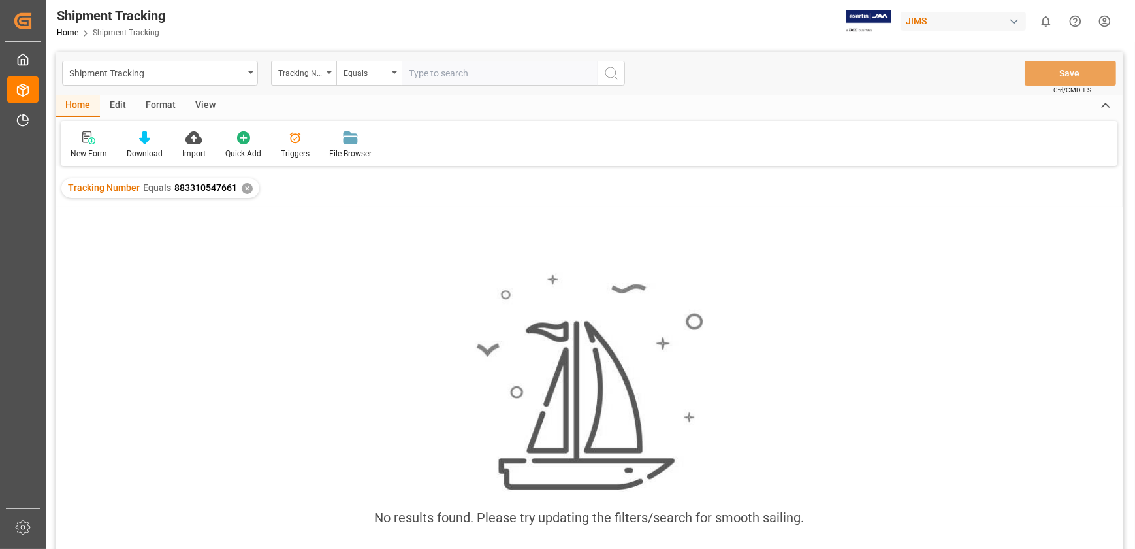 The height and width of the screenshot is (549, 1135). What do you see at coordinates (194, 154) in the screenshot?
I see `div: Import` at bounding box center [194, 154].